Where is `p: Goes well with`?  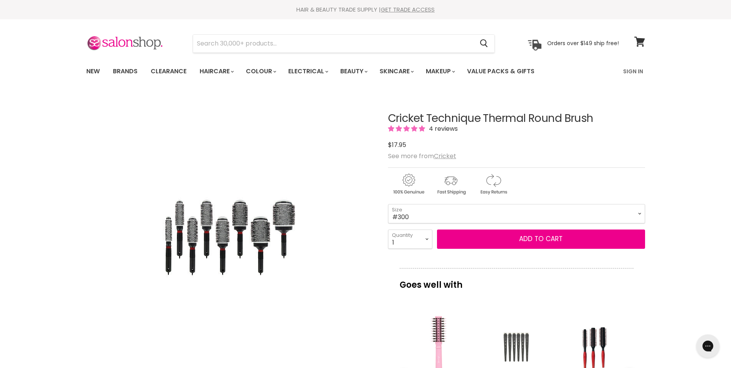
p: Goes well with is located at coordinates (516, 280).